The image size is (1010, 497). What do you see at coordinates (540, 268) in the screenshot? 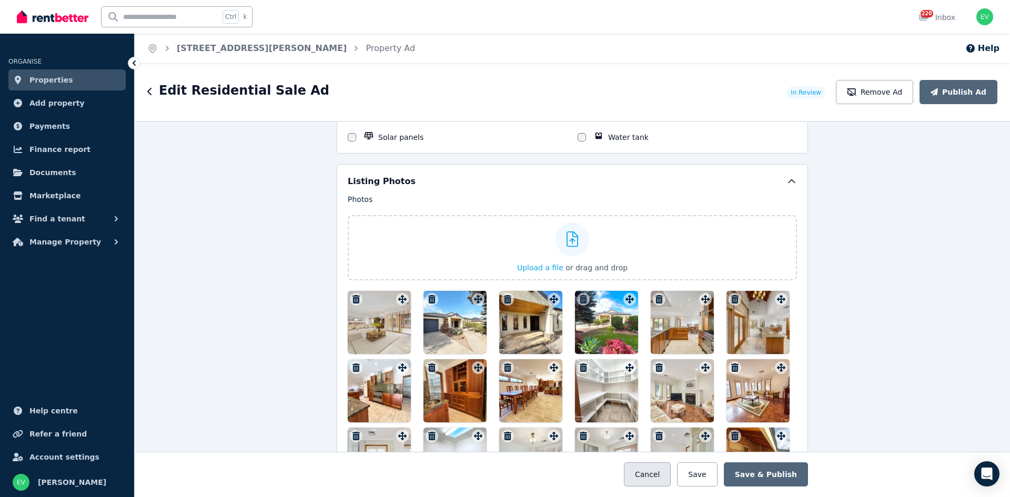
I see `span: Upload a file` at bounding box center [540, 268].